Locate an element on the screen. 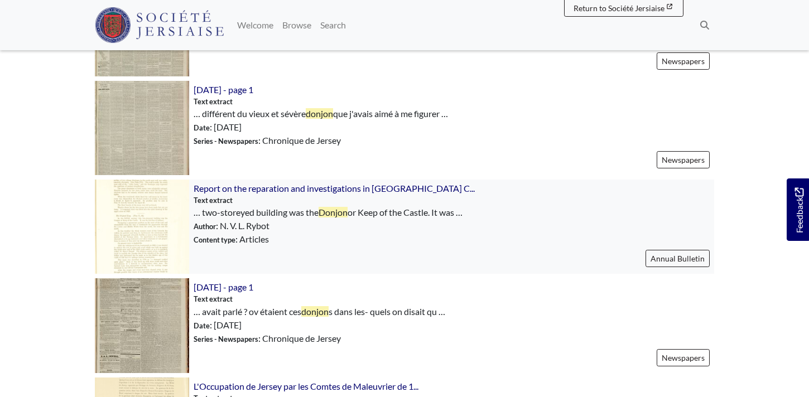 The image size is (809, 397). span: … two-storeyed building was the or Keep of the Castle. It was … is located at coordinates (328, 213).